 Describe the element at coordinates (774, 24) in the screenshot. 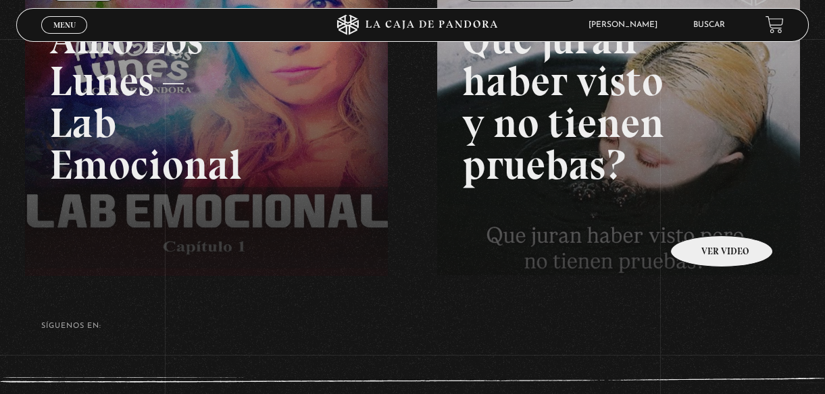

I see `a: View your shopping cart` at that location.